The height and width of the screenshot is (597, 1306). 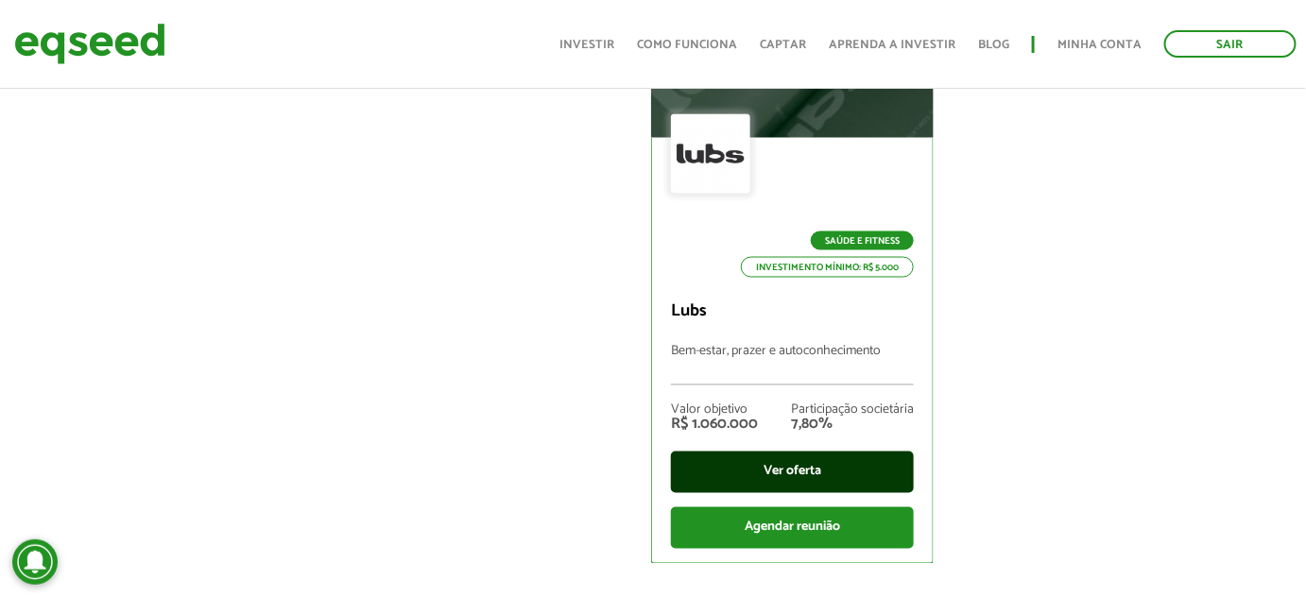 What do you see at coordinates (587, 44) in the screenshot?
I see `a: Investir` at bounding box center [587, 44].